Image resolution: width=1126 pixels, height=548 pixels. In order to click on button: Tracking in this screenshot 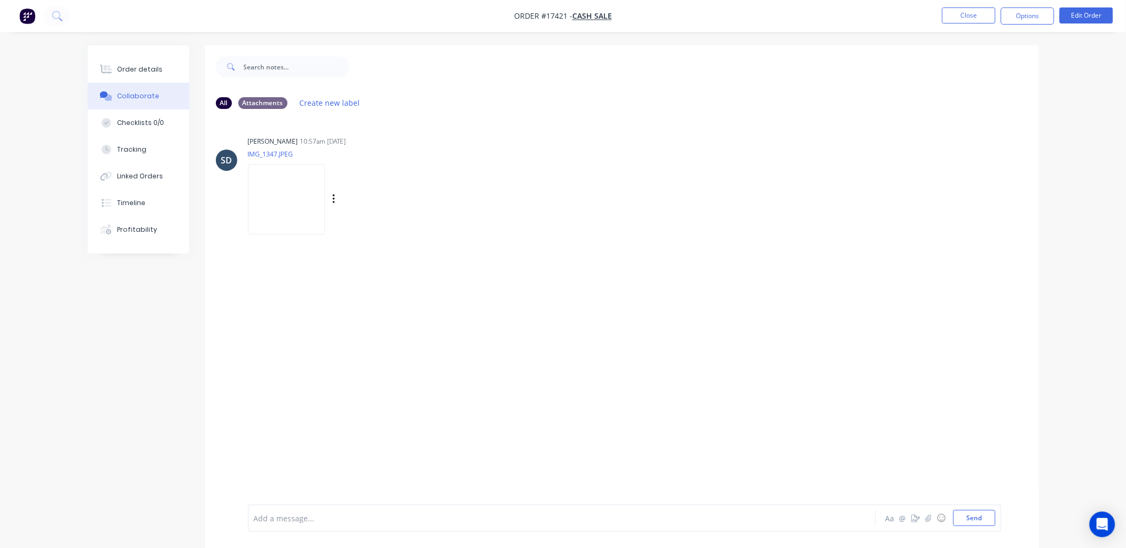, I will do `click(138, 150)`.